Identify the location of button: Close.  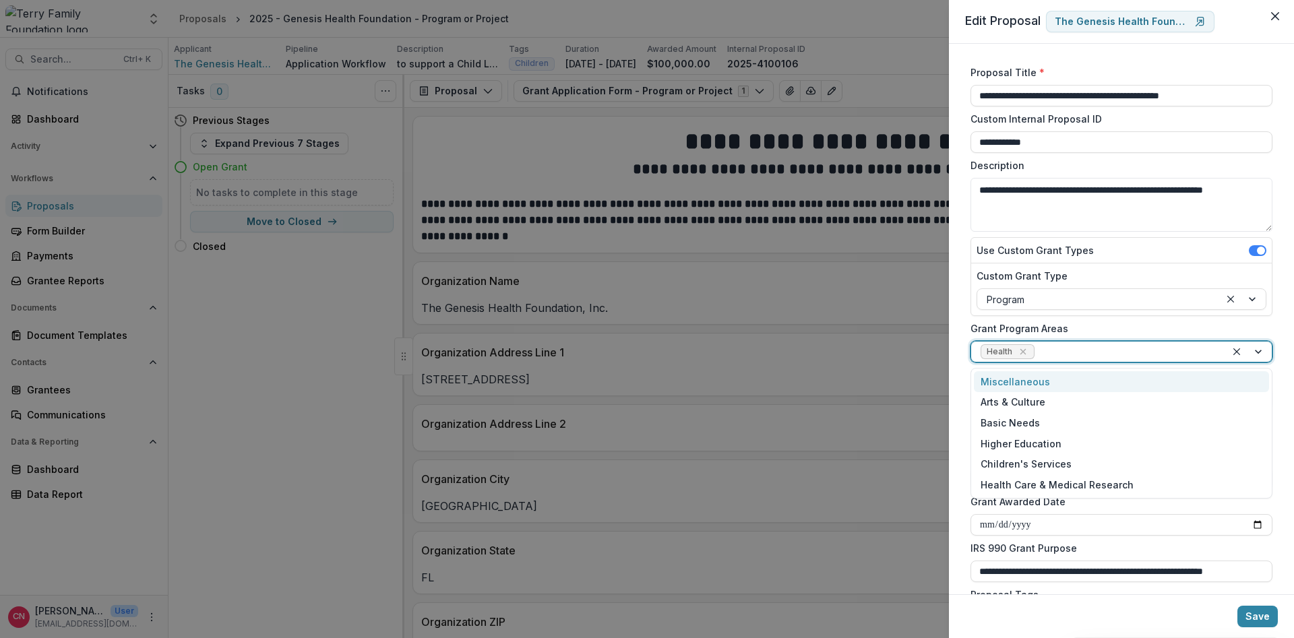
(1275, 16).